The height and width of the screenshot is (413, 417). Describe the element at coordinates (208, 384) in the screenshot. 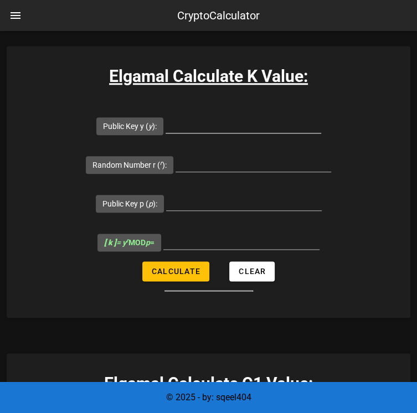

I see `h3: Elgamal Calculate C1 Value:` at that location.